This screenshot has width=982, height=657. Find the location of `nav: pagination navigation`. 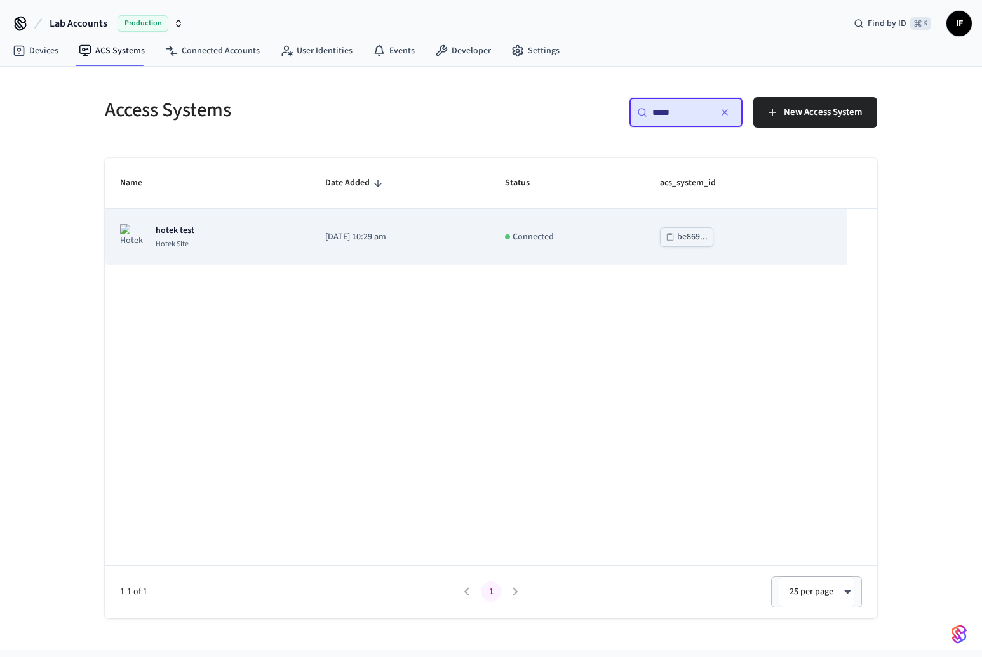

nav: pagination navigation is located at coordinates (491, 592).